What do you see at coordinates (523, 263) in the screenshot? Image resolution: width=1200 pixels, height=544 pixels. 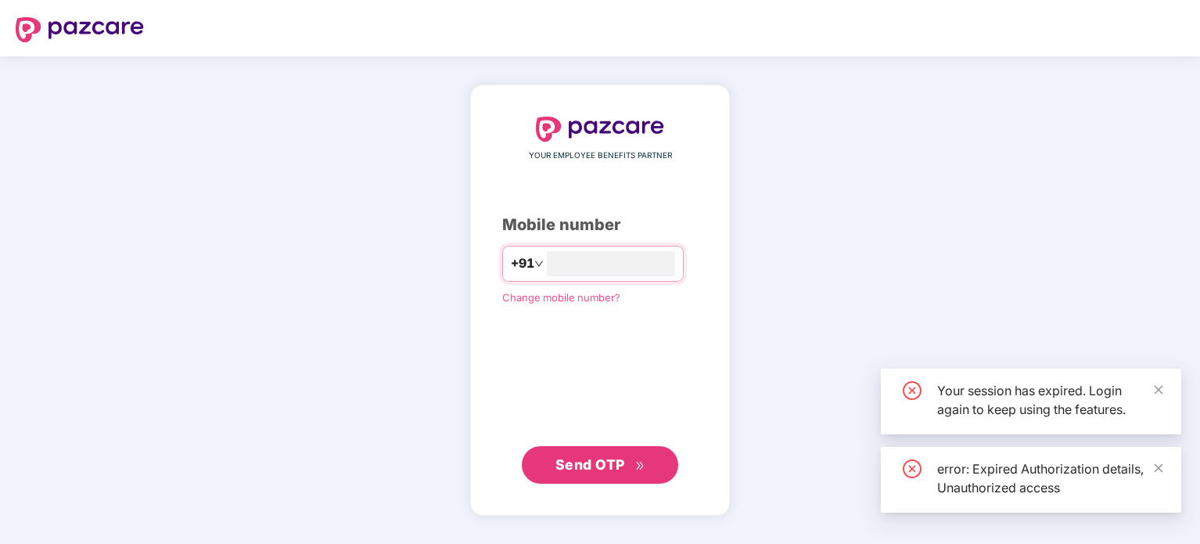 I see `span: +91` at bounding box center [523, 263].